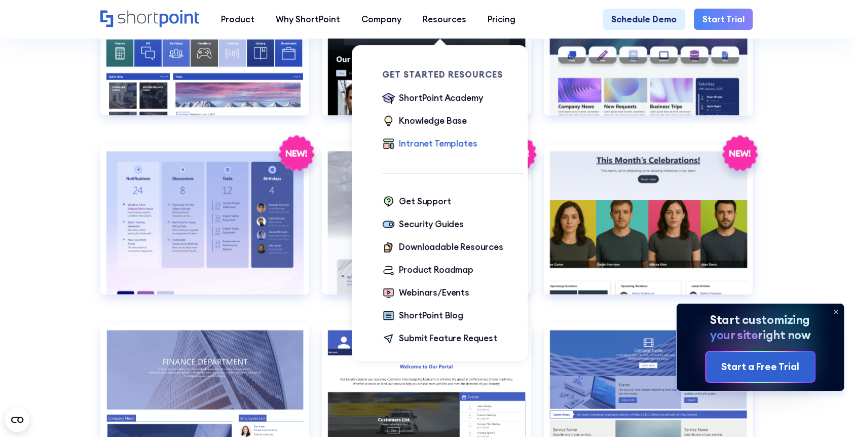  Describe the element at coordinates (434, 292) in the screenshot. I see `div: Webinars/Events` at that location.